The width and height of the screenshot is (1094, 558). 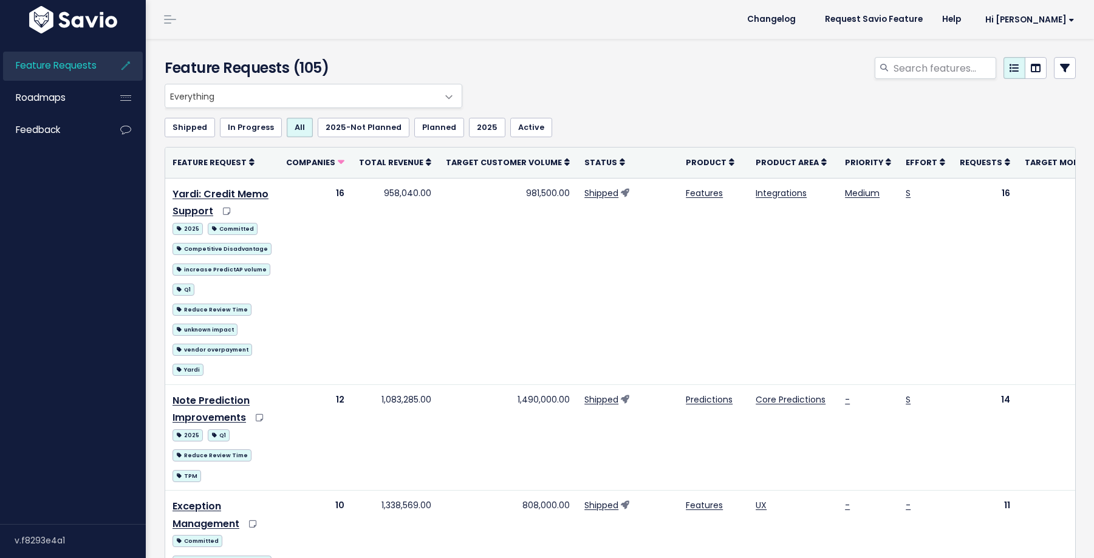 I want to click on span: Product Area, so click(x=787, y=162).